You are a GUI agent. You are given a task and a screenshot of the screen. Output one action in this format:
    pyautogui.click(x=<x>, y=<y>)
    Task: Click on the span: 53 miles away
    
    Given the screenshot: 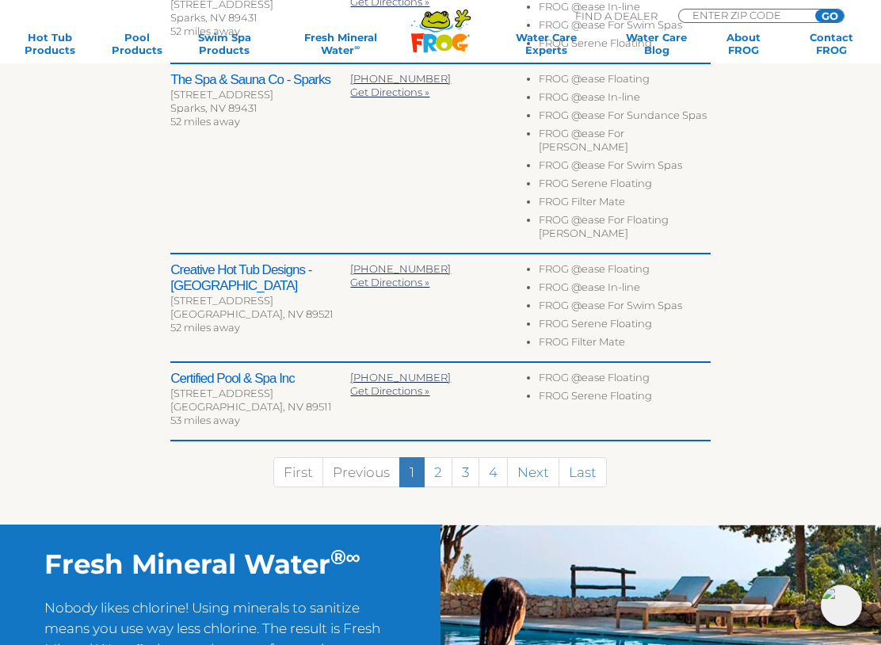 What is the action you would take?
    pyautogui.click(x=205, y=420)
    